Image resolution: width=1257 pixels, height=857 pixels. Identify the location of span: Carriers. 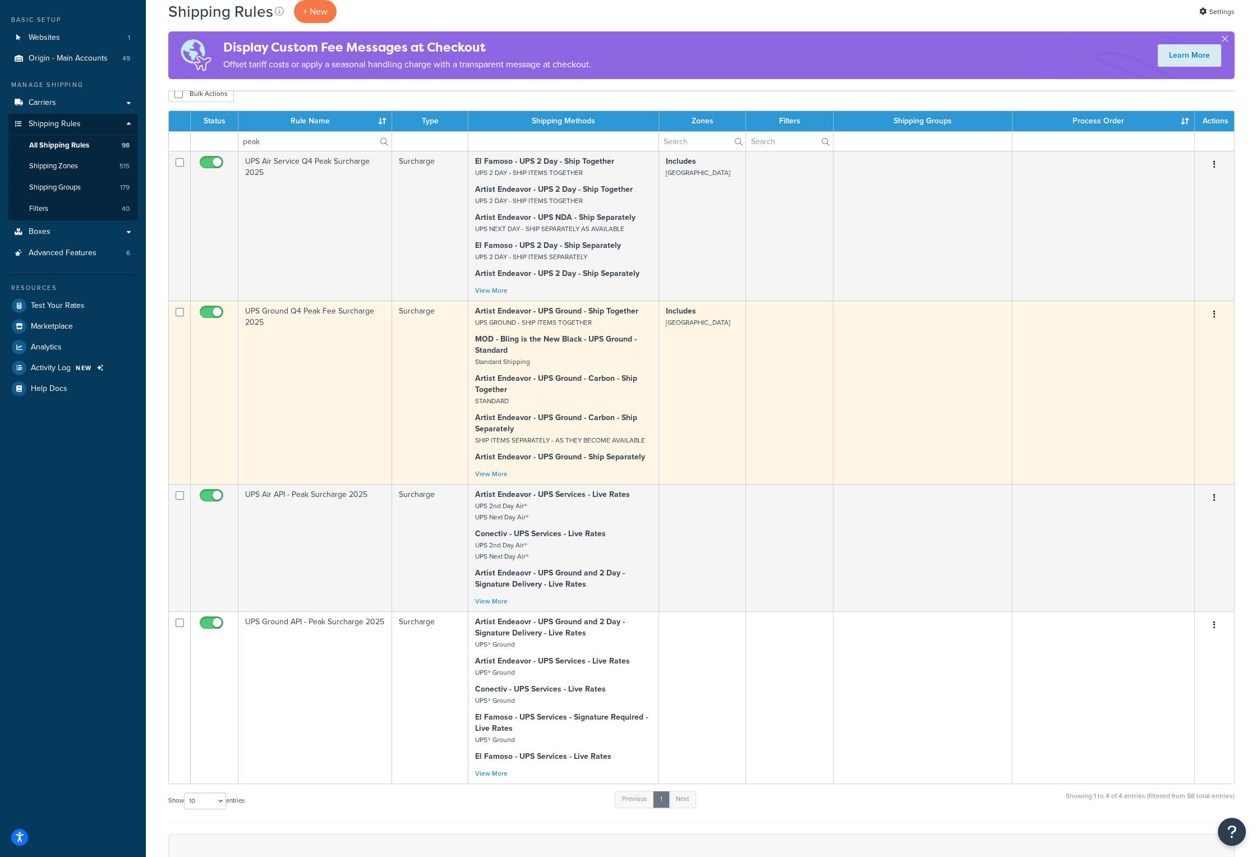
(42, 103).